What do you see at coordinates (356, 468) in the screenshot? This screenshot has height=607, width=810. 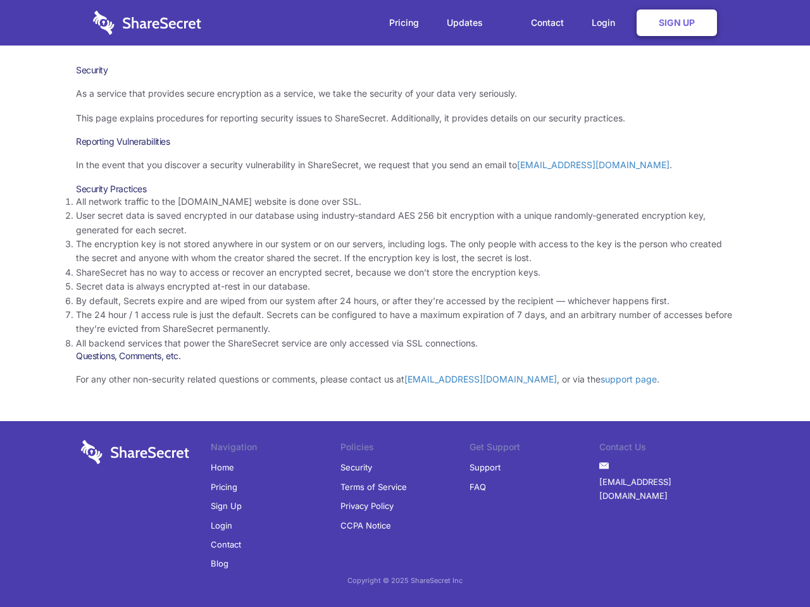 I see `a: Security` at bounding box center [356, 468].